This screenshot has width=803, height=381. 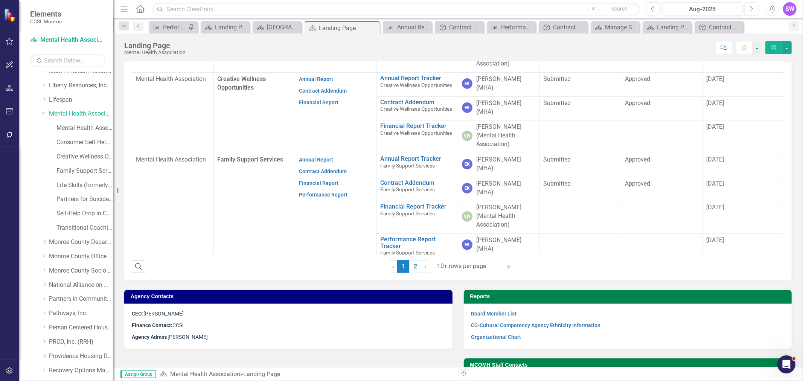 What do you see at coordinates (790, 9) in the screenshot?
I see `div: SW` at bounding box center [790, 9].